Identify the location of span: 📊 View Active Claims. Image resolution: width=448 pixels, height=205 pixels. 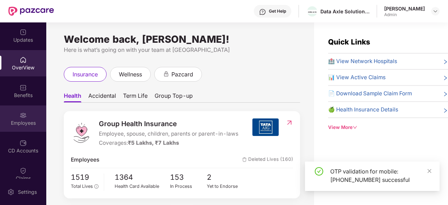
(357, 77).